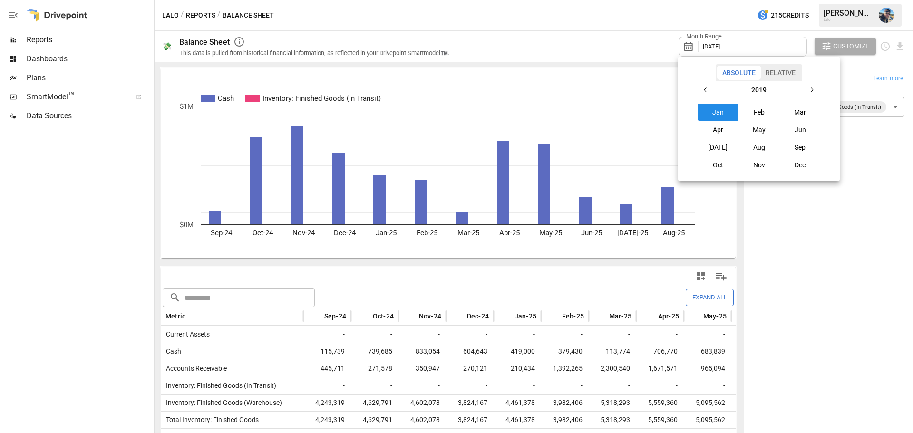  Describe the element at coordinates (759, 165) in the screenshot. I see `button: Nov` at that location.